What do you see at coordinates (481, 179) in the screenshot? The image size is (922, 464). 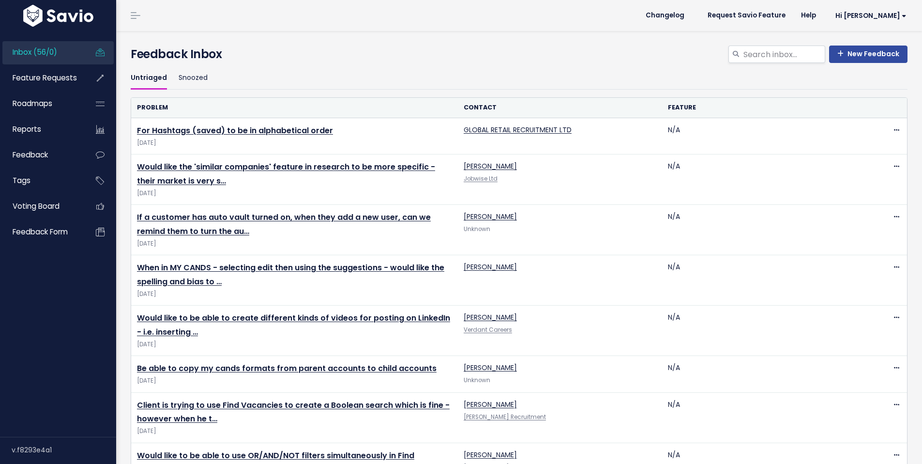 I see `a: Jobwise Ltd` at bounding box center [481, 179].